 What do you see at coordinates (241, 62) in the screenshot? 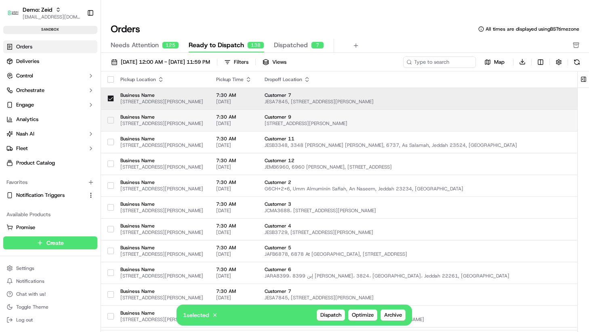
I see `div: Filters` at bounding box center [241, 62].